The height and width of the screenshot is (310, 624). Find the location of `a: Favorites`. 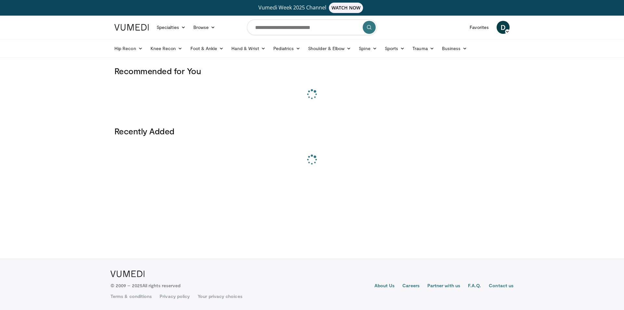

a: Favorites is located at coordinates (479, 27).